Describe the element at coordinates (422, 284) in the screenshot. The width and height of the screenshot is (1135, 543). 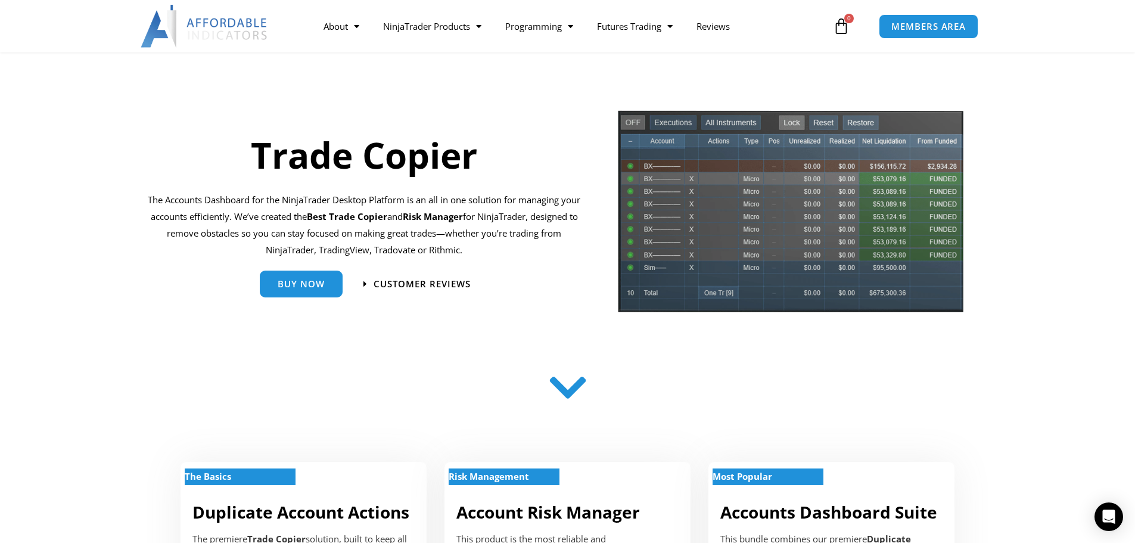
I see `span: Customer Reviews` at that location.